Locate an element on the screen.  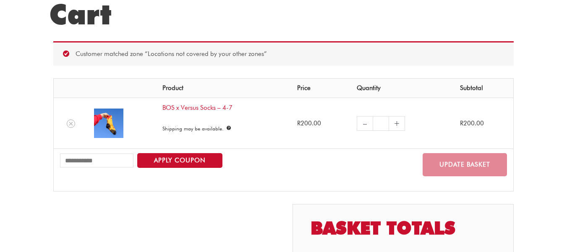
th: Price is located at coordinates (321, 88).